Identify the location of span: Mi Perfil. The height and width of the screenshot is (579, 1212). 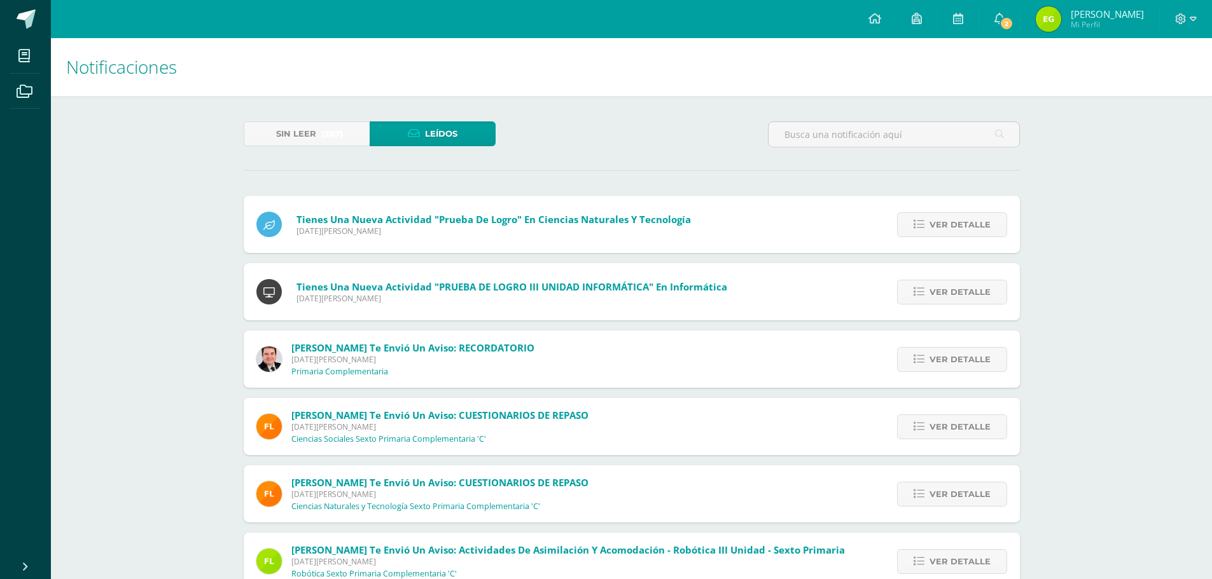
(1107, 24).